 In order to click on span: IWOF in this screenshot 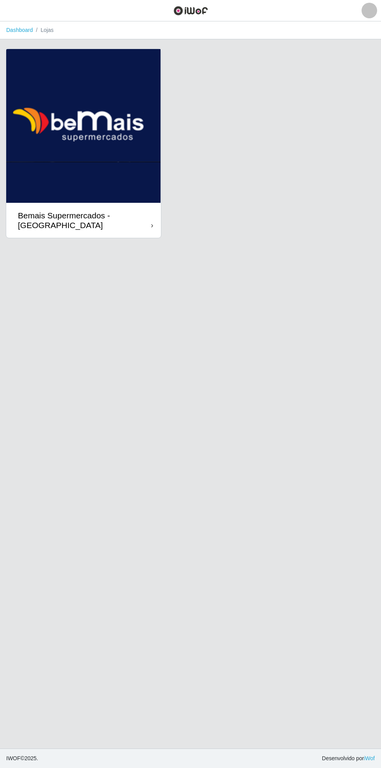, I will do `click(13, 758)`.